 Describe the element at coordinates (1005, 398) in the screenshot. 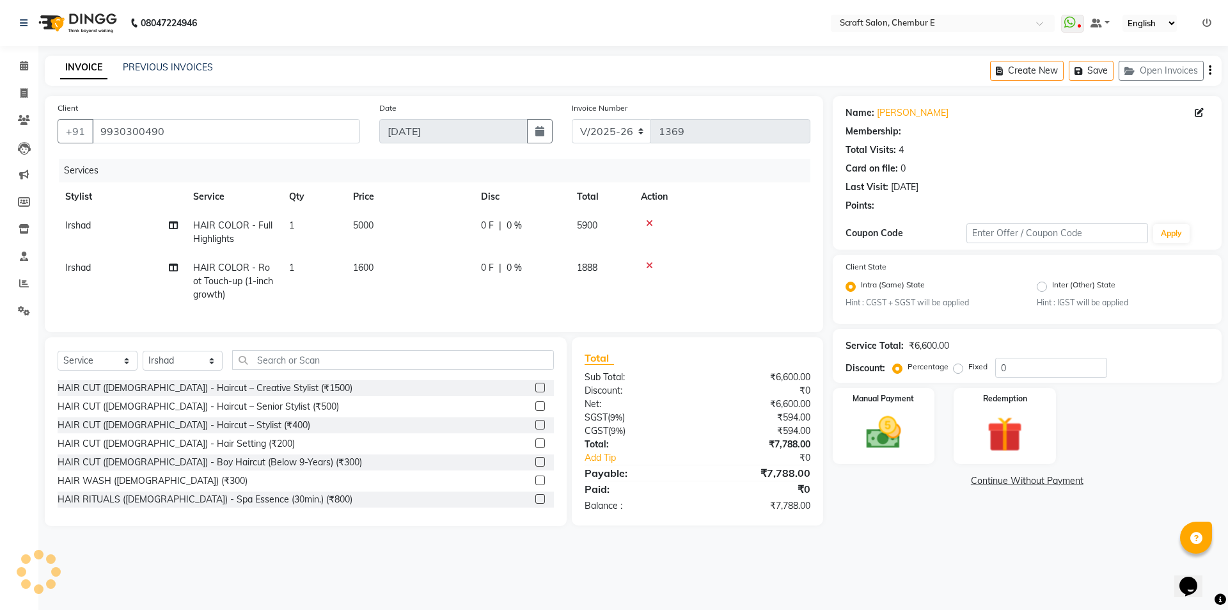

I see `label: Redemption` at that location.